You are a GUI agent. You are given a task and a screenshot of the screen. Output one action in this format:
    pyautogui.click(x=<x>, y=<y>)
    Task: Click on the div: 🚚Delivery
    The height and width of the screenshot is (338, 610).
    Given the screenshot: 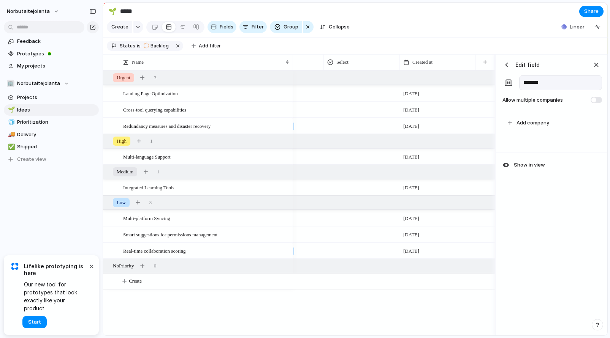 What is the action you would take?
    pyautogui.click(x=51, y=135)
    